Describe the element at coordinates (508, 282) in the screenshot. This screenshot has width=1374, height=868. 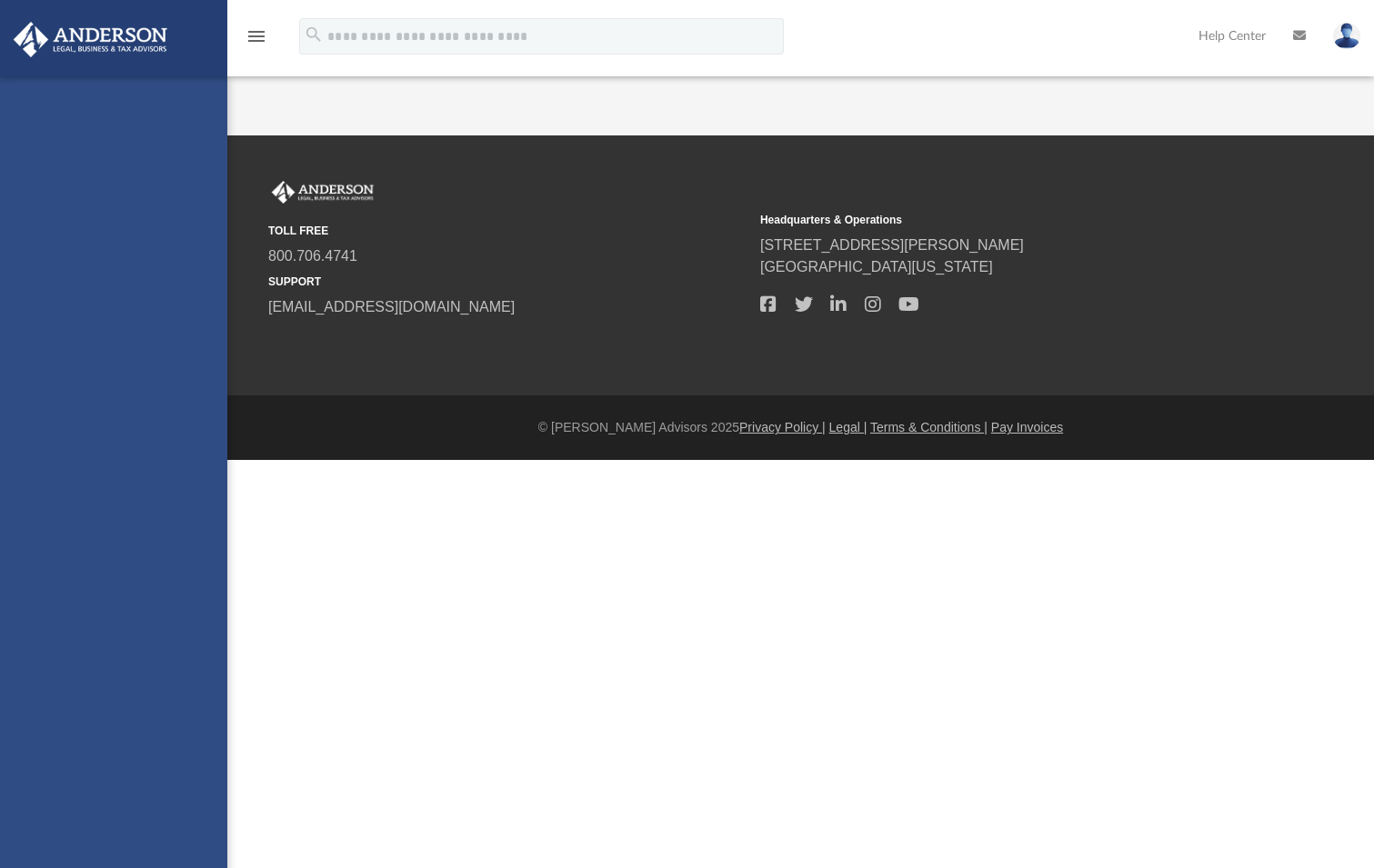
I see `small: SUPPORT` at that location.